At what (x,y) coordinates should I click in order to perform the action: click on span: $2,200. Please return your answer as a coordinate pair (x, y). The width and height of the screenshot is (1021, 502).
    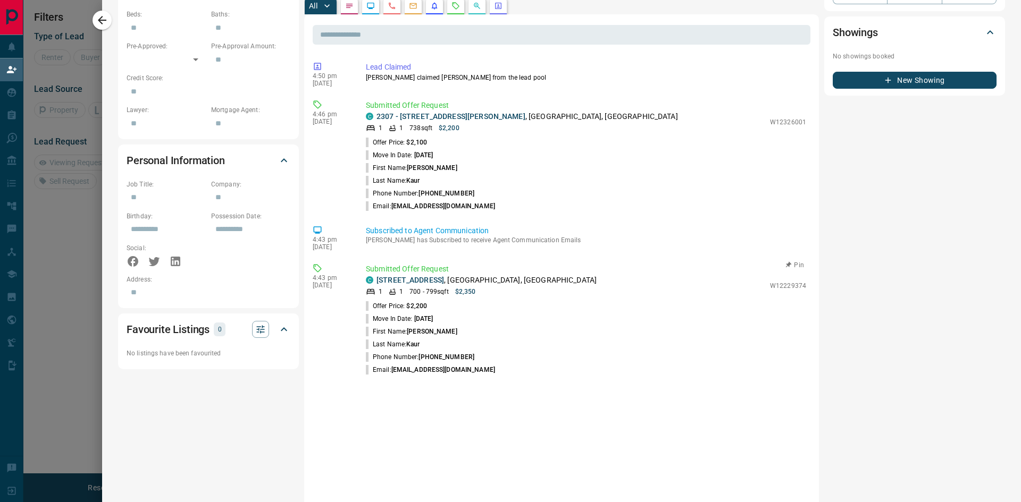
    Looking at the image, I should click on (416, 306).